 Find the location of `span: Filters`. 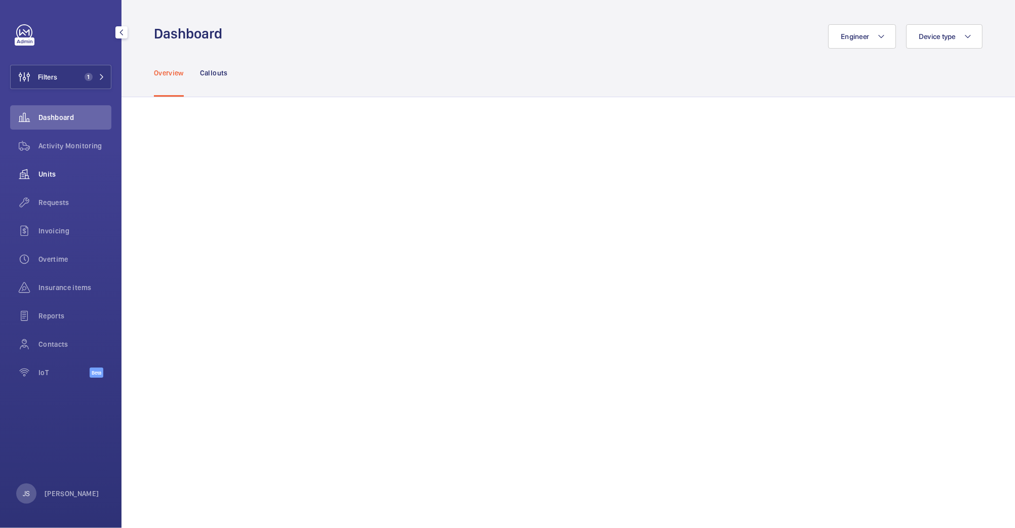

span: Filters is located at coordinates (48, 77).